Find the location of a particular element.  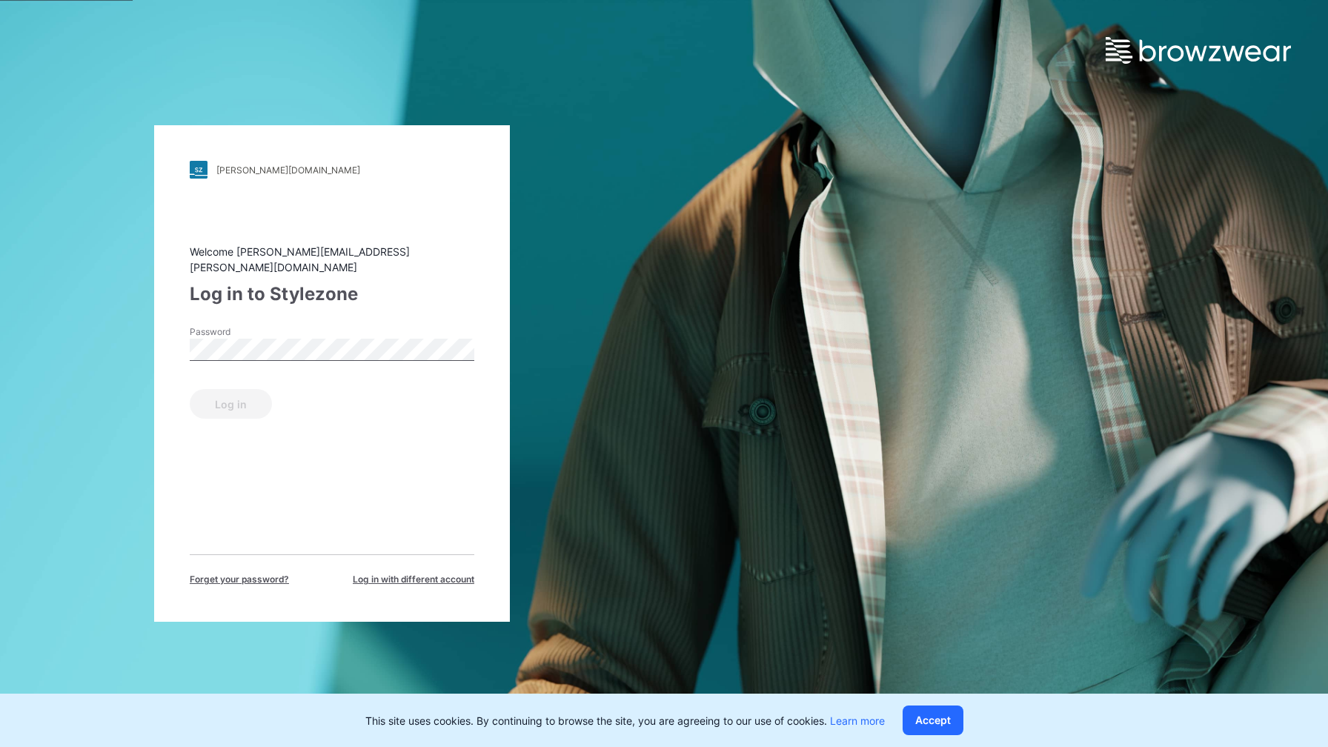

span: Forget your password? is located at coordinates (239, 580).